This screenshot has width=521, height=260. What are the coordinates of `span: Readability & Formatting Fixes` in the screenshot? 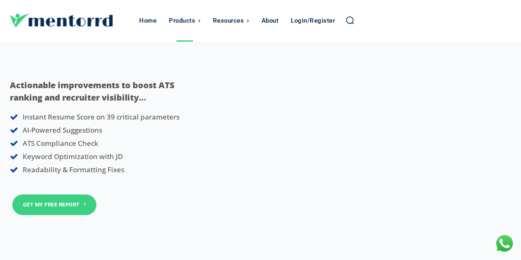 It's located at (73, 169).